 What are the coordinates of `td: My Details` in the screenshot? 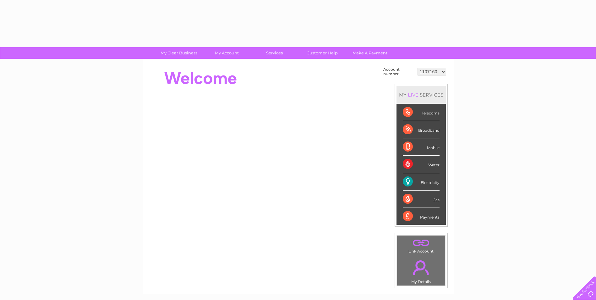 It's located at (421, 270).